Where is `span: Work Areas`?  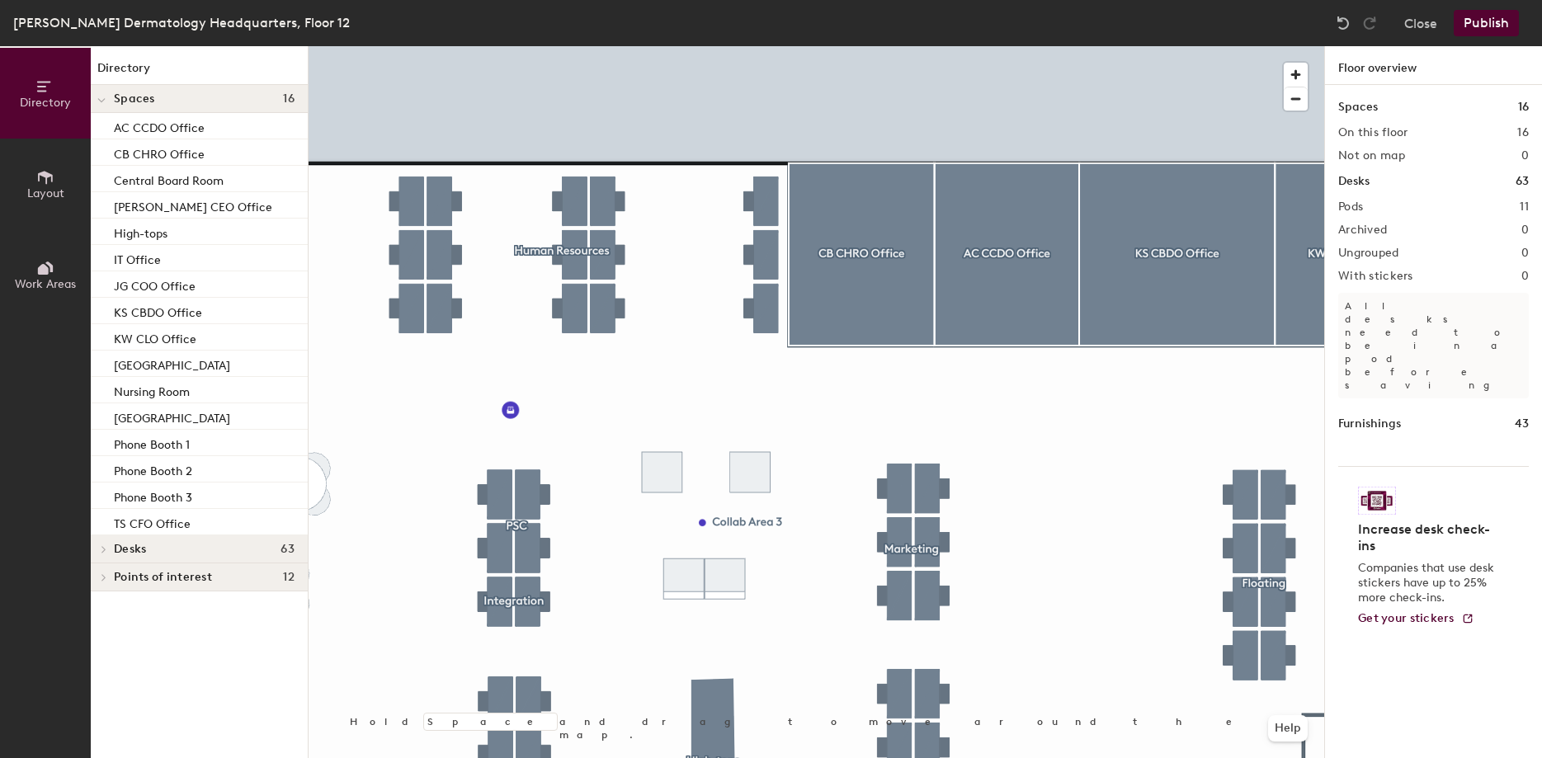 span: Work Areas is located at coordinates (45, 284).